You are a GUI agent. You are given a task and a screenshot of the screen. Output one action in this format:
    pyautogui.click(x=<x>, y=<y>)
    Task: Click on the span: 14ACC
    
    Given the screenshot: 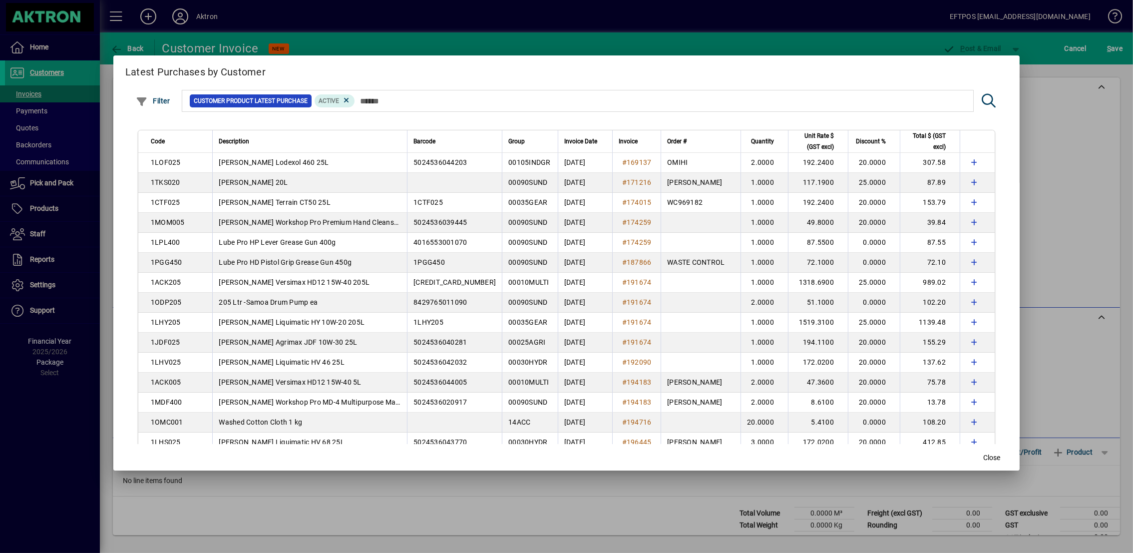 What is the action you would take?
    pyautogui.click(x=519, y=422)
    